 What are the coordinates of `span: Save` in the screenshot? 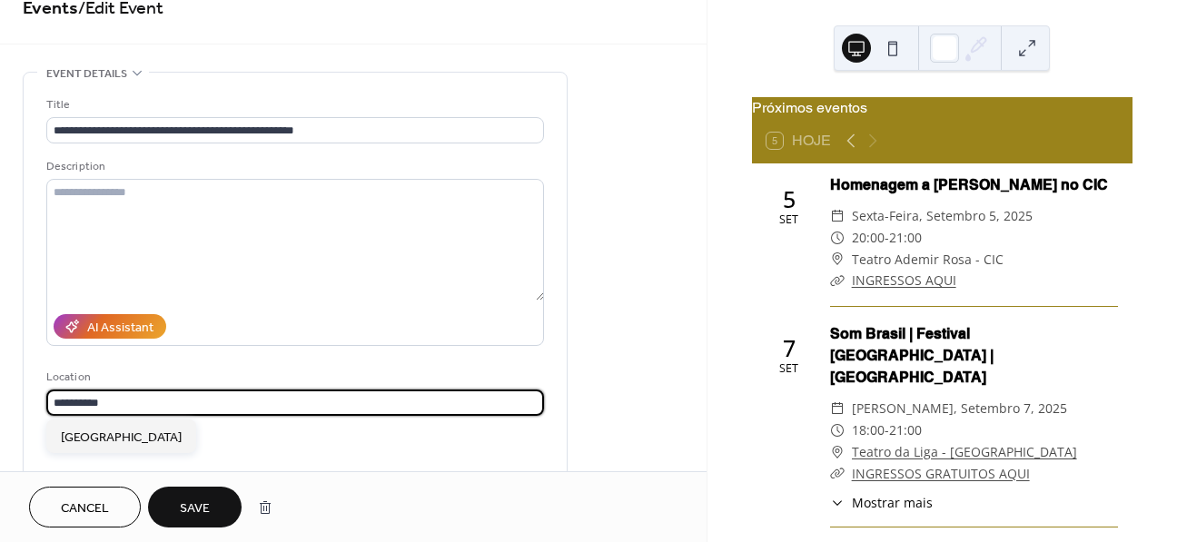 It's located at (194, 509).